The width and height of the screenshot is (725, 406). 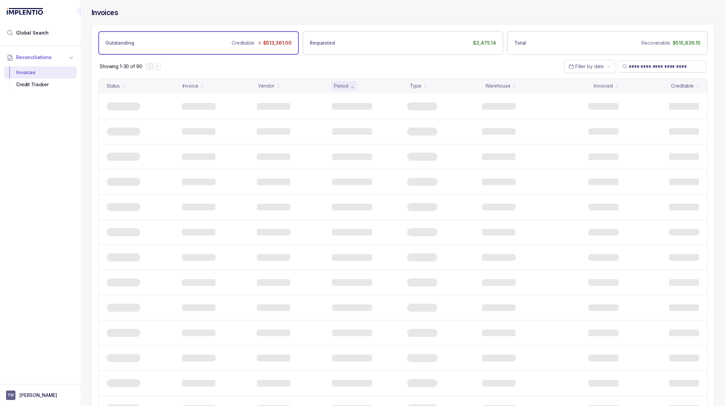 What do you see at coordinates (40, 57) in the screenshot?
I see `button: Reconciliations` at bounding box center [40, 57].